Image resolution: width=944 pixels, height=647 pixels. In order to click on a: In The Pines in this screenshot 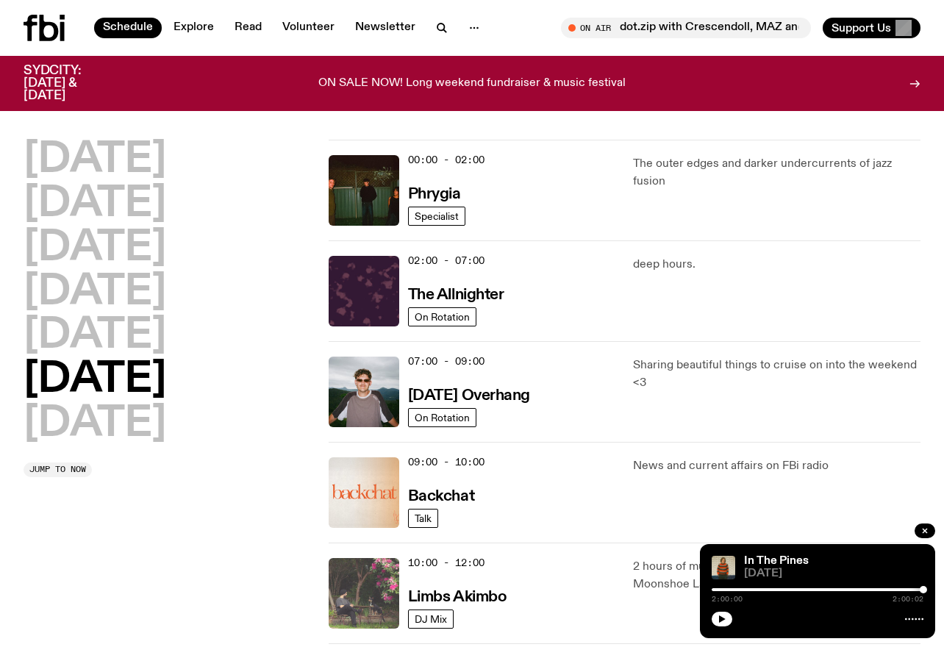, I will do `click(776, 561)`.